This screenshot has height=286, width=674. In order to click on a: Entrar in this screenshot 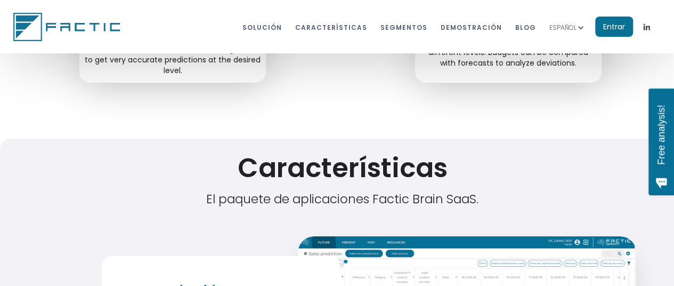, I will do `click(614, 27)`.